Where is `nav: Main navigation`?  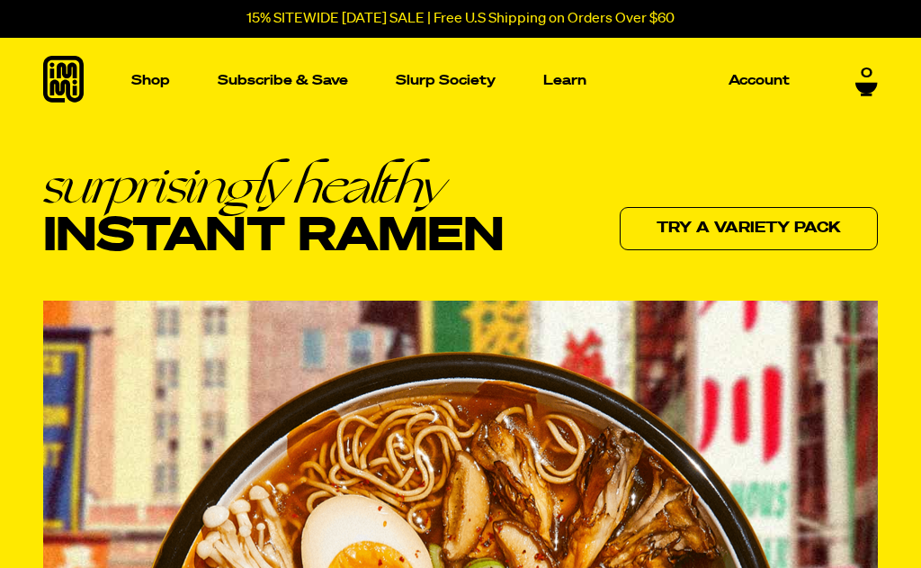 nav: Main navigation is located at coordinates (461, 80).